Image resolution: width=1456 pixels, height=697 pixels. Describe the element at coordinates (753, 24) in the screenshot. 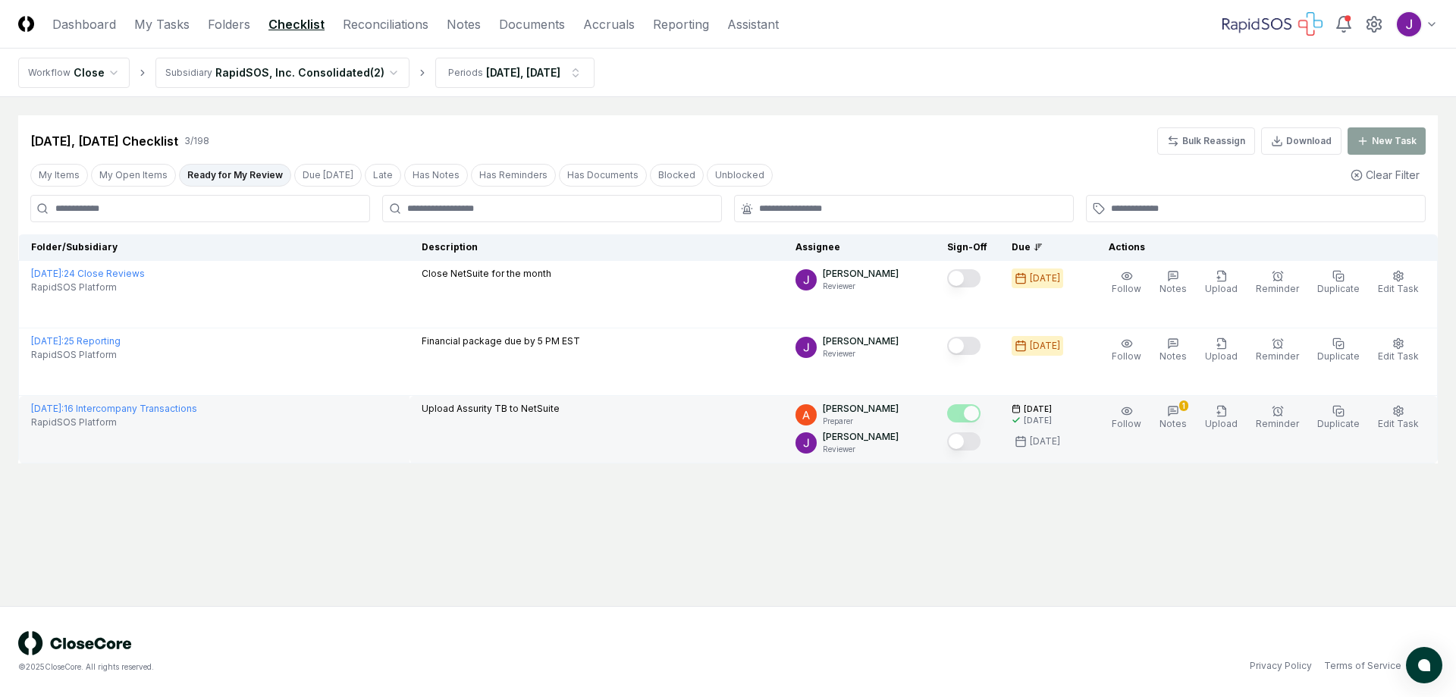

I see `a: Assistant` at that location.